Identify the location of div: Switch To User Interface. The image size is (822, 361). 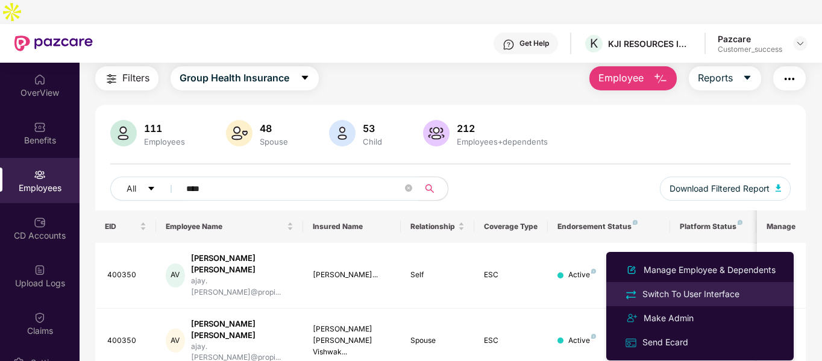
(691, 294).